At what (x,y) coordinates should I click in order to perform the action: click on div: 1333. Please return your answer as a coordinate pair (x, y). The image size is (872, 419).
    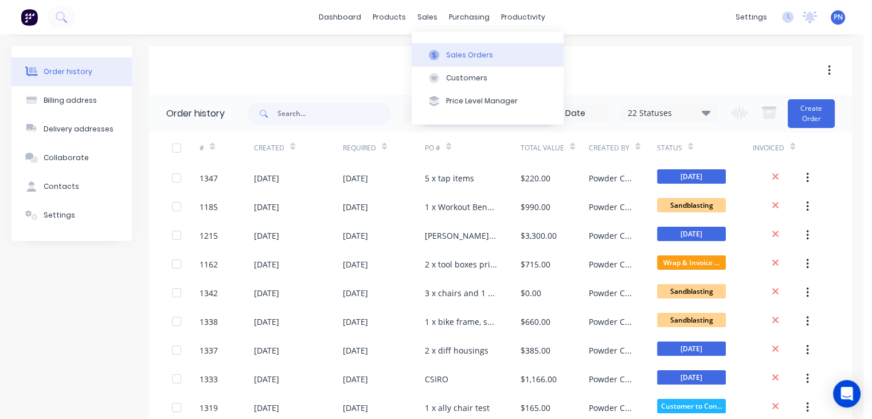
    Looking at the image, I should click on (209, 378).